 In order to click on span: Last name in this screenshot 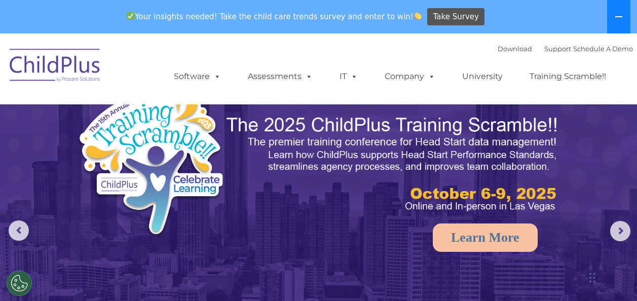, I will do `click(156, 70)`.